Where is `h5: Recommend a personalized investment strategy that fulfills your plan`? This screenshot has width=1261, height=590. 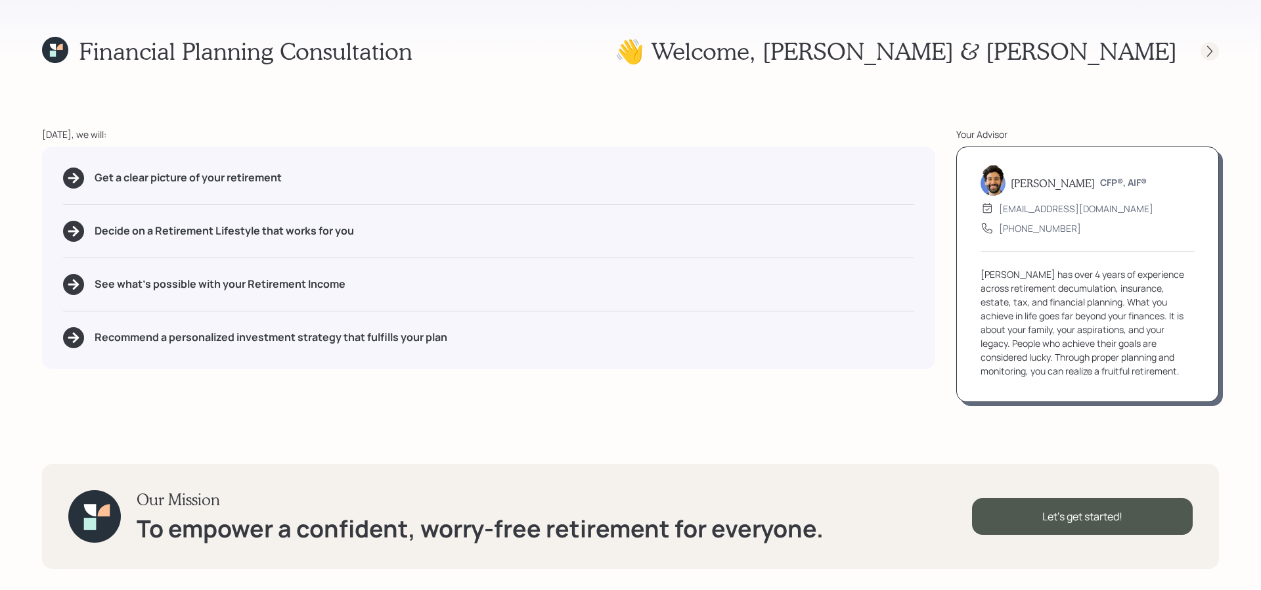
h5: Recommend a personalized investment strategy that fulfills your plan is located at coordinates (271, 337).